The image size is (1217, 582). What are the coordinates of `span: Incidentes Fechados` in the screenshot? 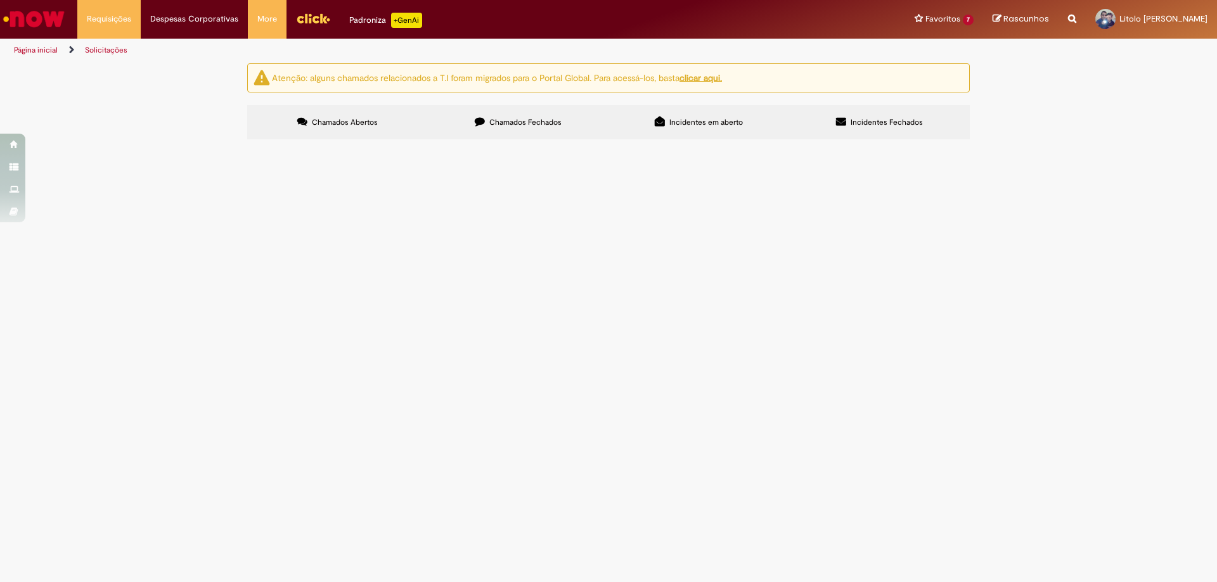 It's located at (887, 122).